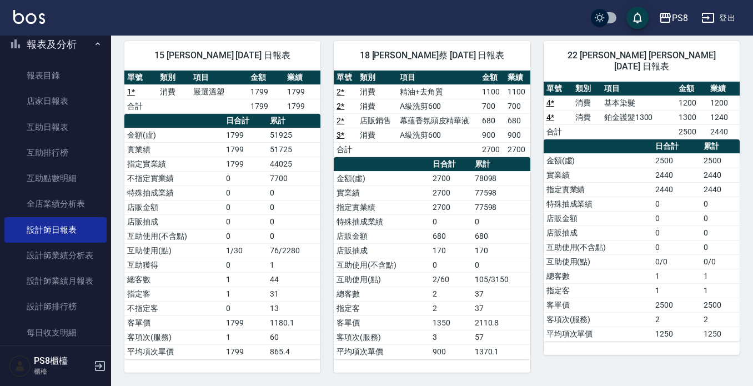  Describe the element at coordinates (294, 135) in the screenshot. I see `td: 51925` at that location.